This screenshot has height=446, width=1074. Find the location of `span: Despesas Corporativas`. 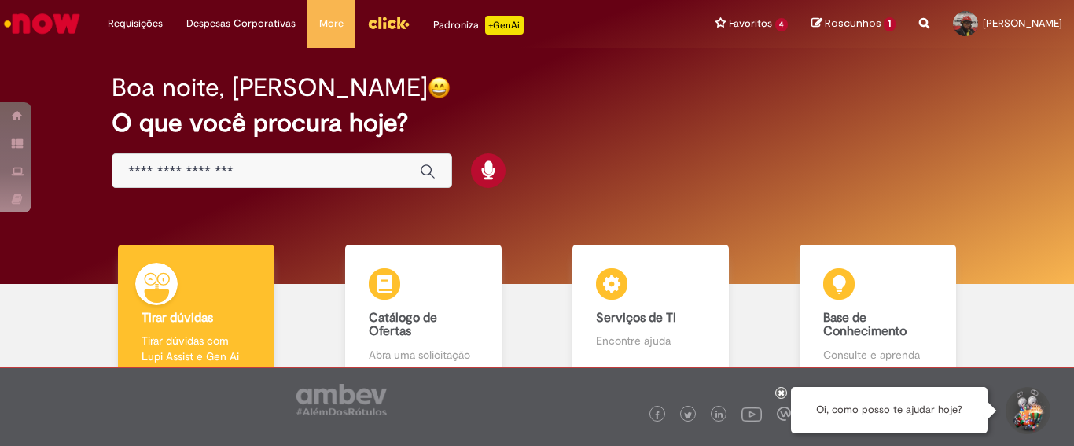

span: Despesas Corporativas is located at coordinates (241, 24).